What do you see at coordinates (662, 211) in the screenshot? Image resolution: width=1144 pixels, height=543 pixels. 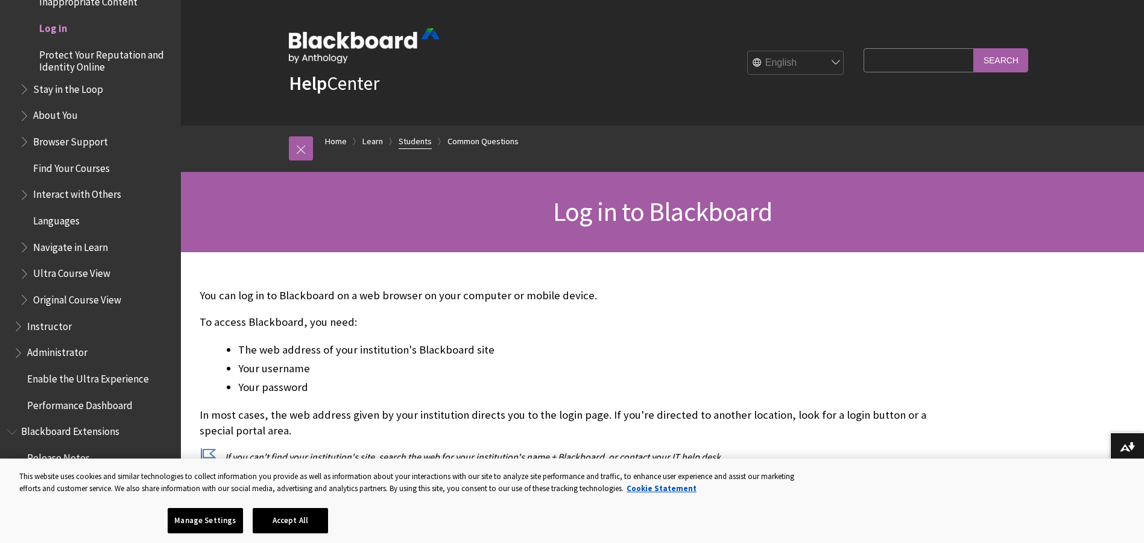 I see `span: Log in to Blackboard` at bounding box center [662, 211].